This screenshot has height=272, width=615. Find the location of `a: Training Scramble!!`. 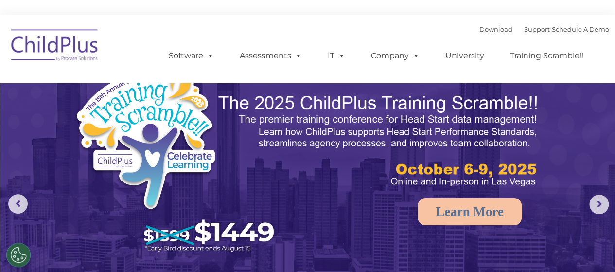

a: Training Scramble!! is located at coordinates (546, 56).